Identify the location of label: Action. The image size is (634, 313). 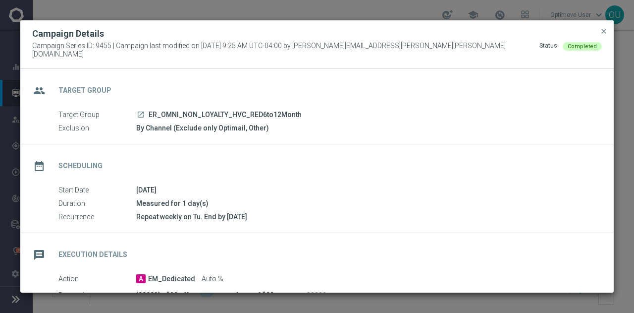
(97, 279).